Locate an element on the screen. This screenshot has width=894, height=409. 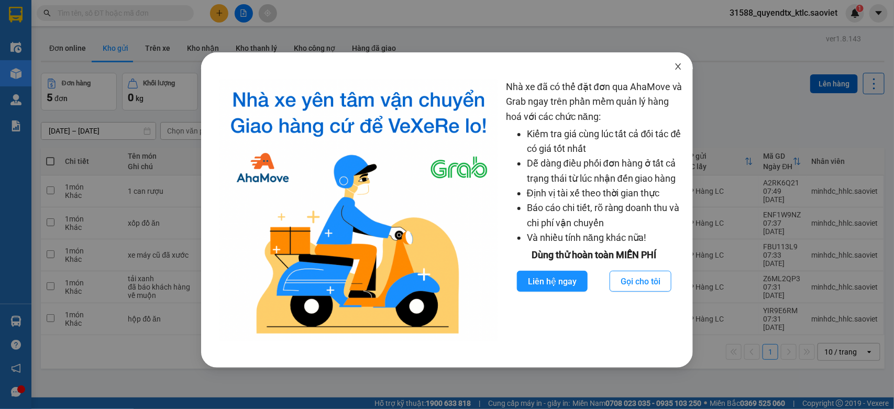
button: Liên hệ ngay is located at coordinates (552, 281).